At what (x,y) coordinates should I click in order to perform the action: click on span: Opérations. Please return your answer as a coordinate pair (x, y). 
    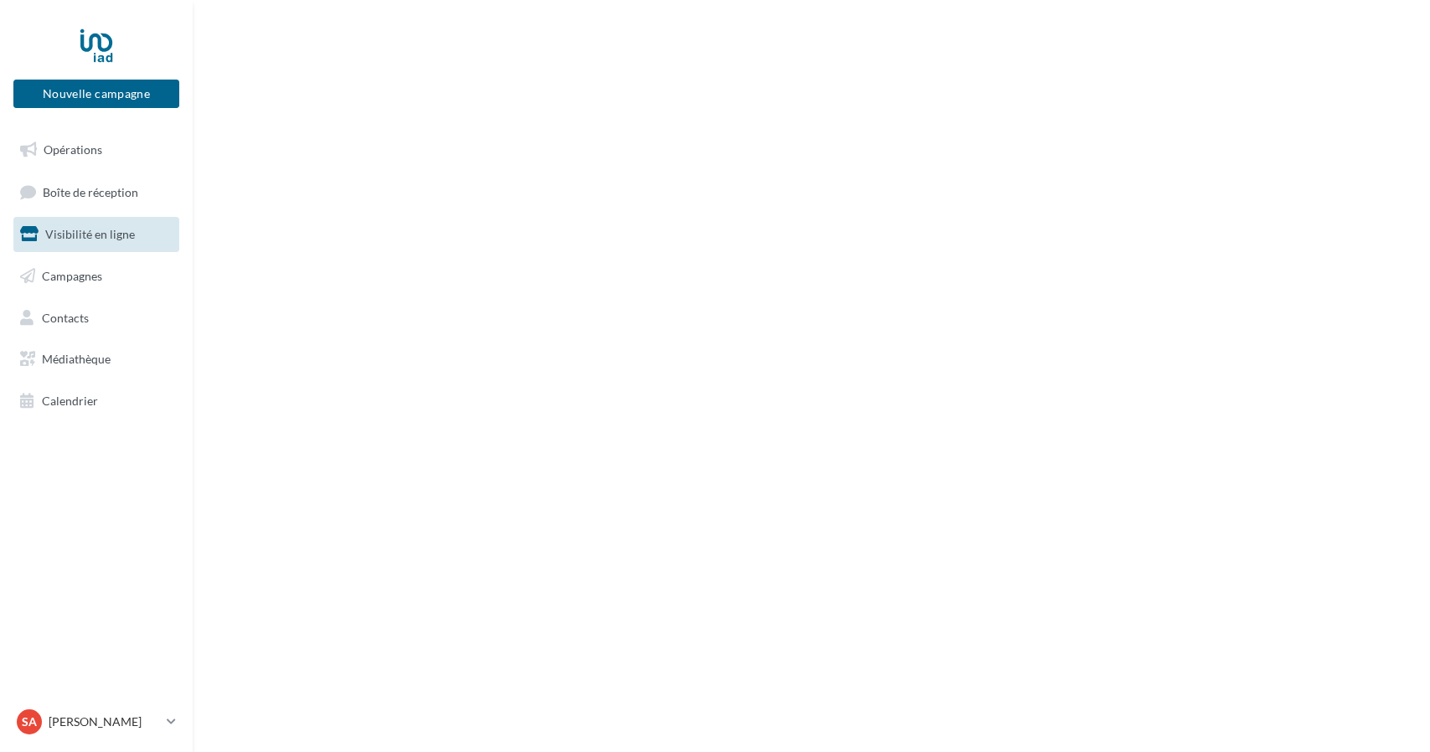
    Looking at the image, I should click on (73, 149).